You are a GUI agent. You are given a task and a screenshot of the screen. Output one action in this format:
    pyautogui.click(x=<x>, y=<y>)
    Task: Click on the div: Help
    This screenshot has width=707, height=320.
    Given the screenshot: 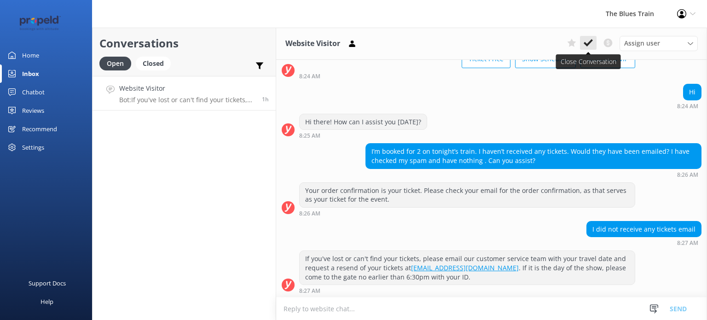 What is the action you would take?
    pyautogui.click(x=47, y=302)
    